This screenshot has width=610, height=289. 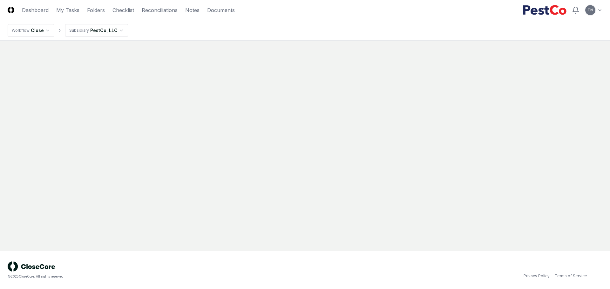 What do you see at coordinates (35, 10) in the screenshot?
I see `a: Dashboard` at bounding box center [35, 10].